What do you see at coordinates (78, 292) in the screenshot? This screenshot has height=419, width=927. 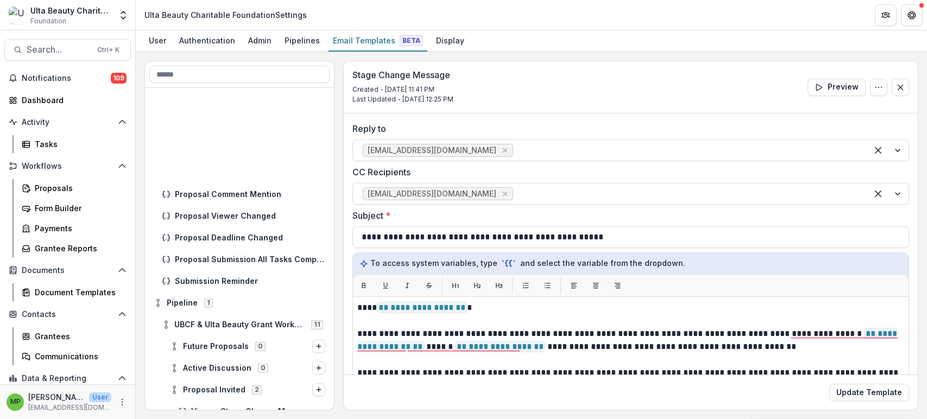 I see `div: Document Templates` at bounding box center [78, 292].